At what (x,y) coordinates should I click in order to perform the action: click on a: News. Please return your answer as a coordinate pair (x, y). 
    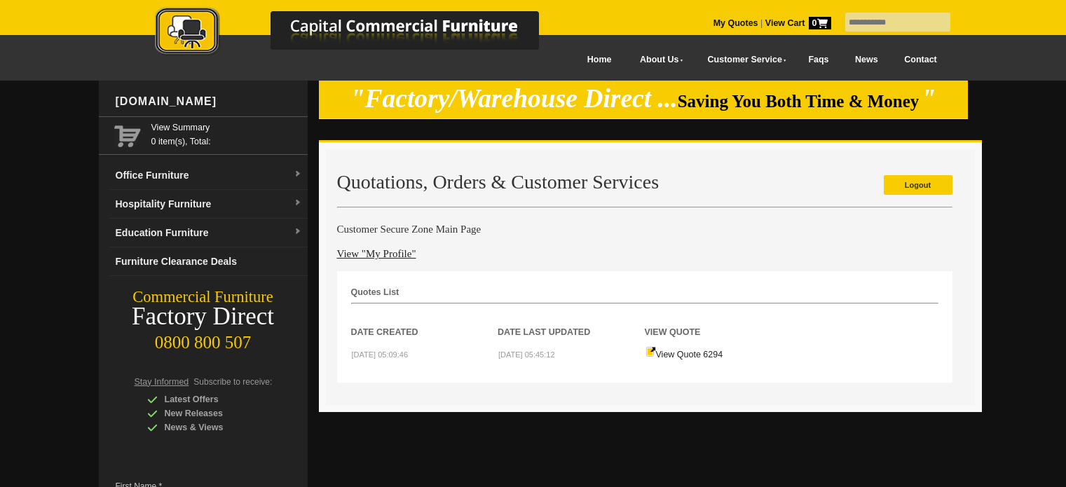
    Looking at the image, I should click on (866, 60).